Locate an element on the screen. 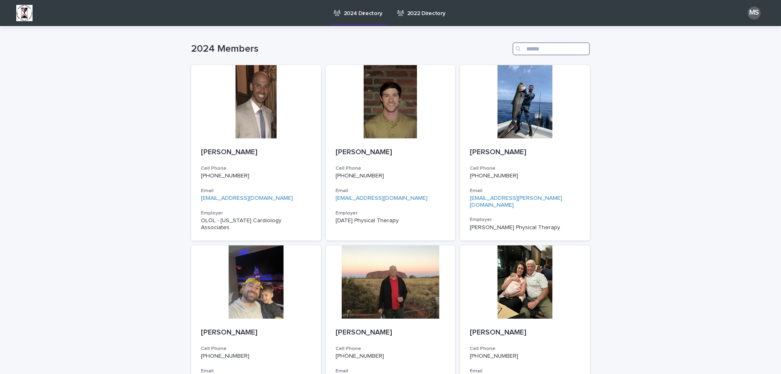  h1: 2024 Members is located at coordinates (350, 49).